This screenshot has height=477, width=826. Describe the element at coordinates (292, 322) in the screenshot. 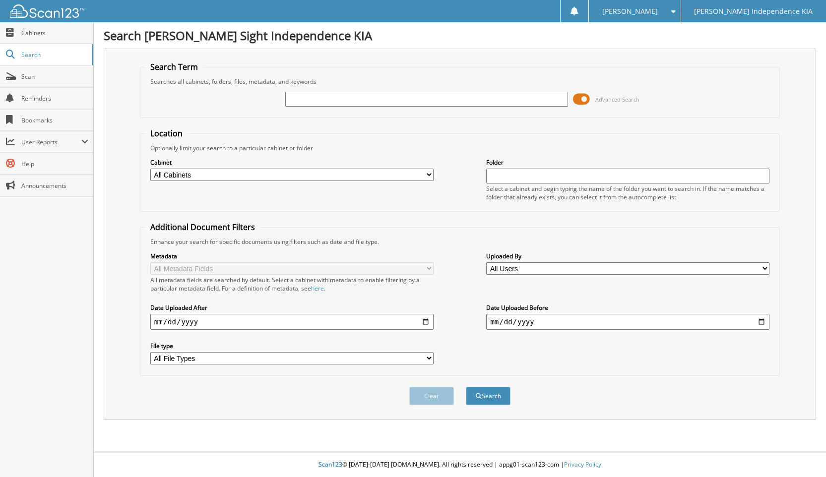

I see `input: start` at that location.